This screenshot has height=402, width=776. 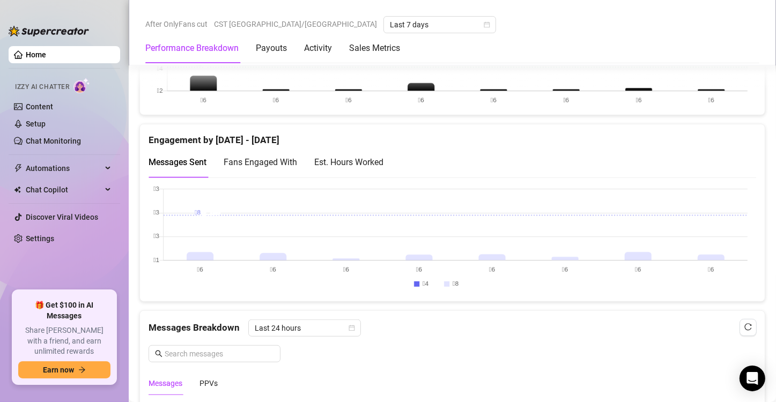 I want to click on div: Sales Metrics, so click(x=374, y=48).